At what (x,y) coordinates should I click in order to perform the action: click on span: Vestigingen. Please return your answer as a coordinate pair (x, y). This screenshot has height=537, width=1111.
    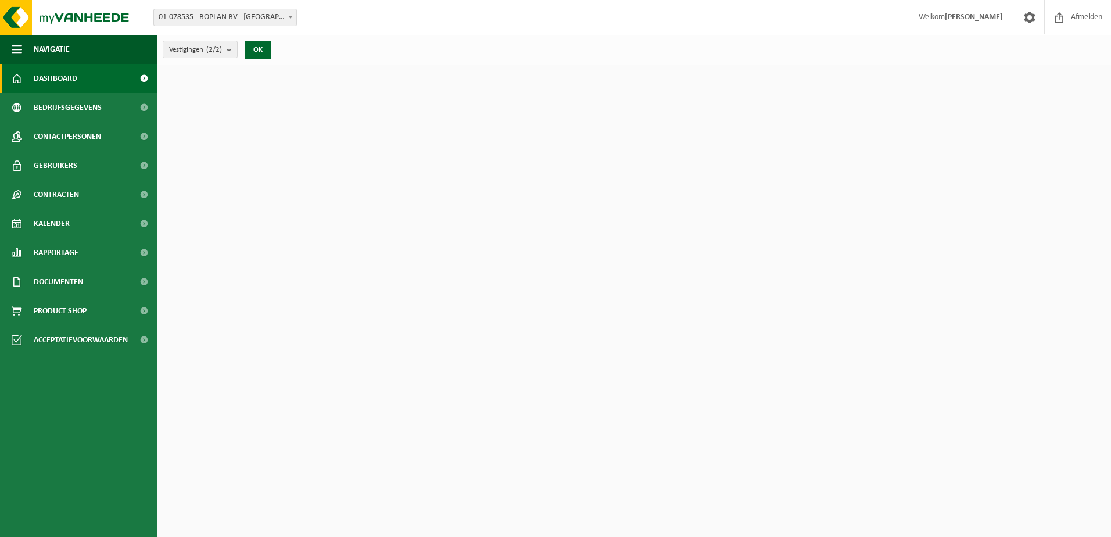
    Looking at the image, I should click on (195, 50).